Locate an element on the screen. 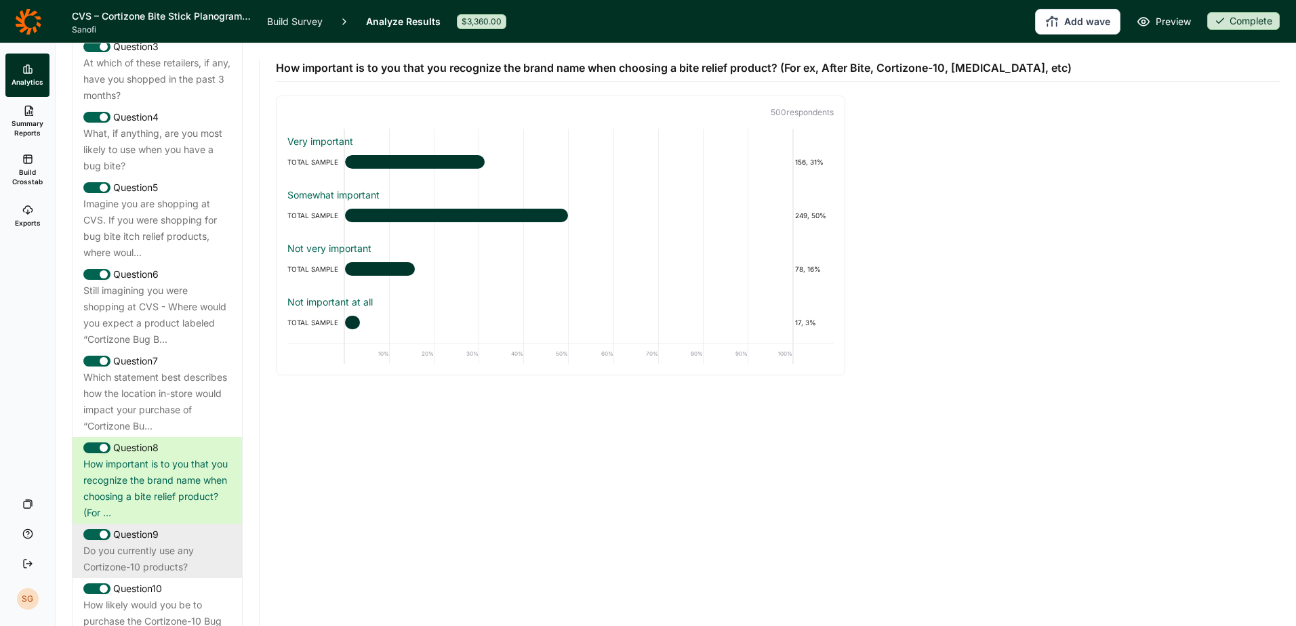 The height and width of the screenshot is (626, 1296). a: Preview is located at coordinates (1164, 22).